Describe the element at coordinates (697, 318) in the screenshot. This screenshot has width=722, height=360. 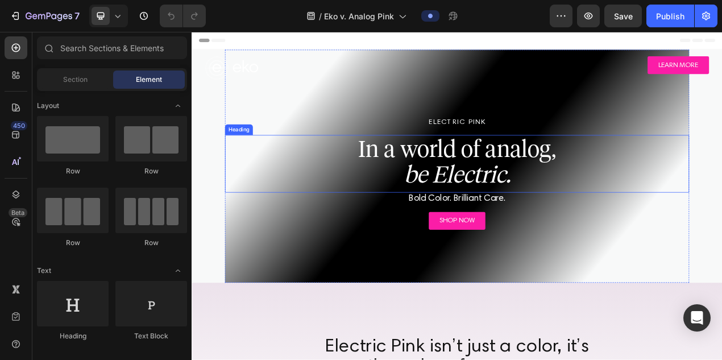
I see `div: Open Intercom Messenger` at that location.